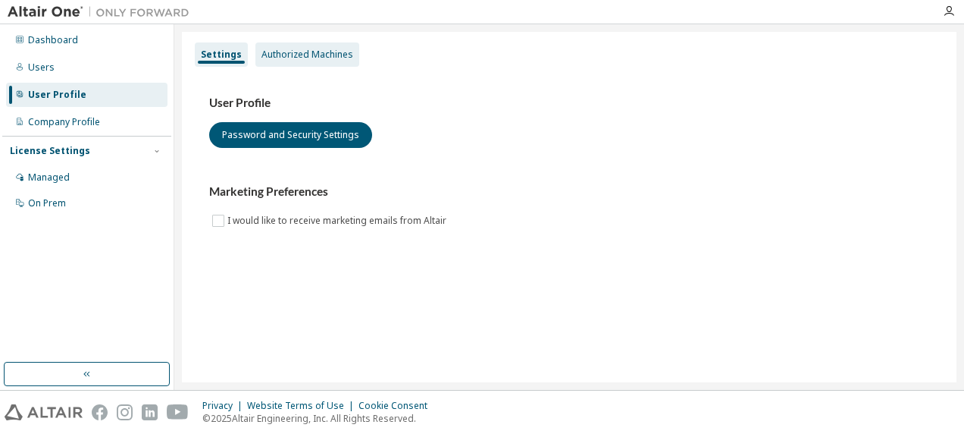  I want to click on div: Users, so click(41, 67).